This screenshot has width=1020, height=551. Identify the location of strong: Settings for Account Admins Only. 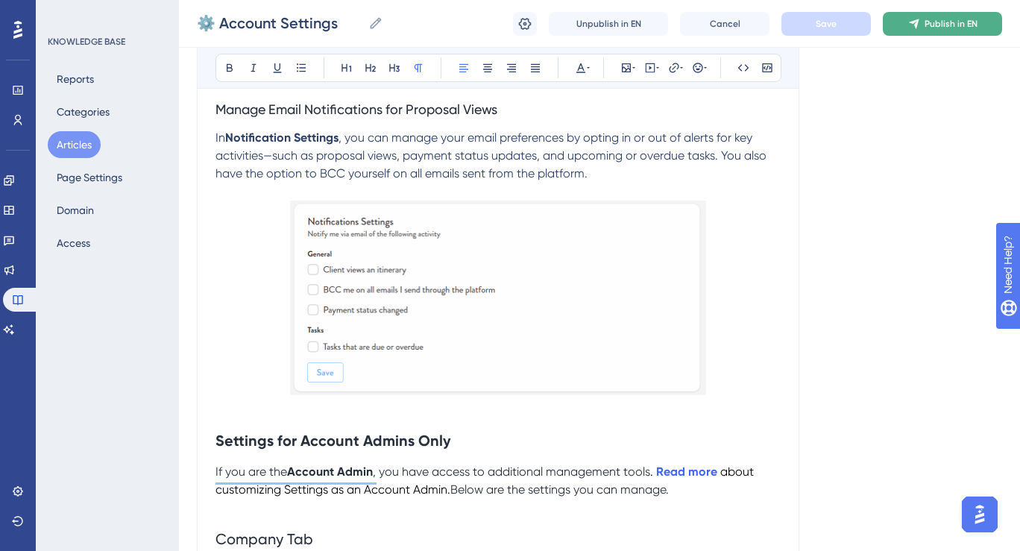
(332, 441).